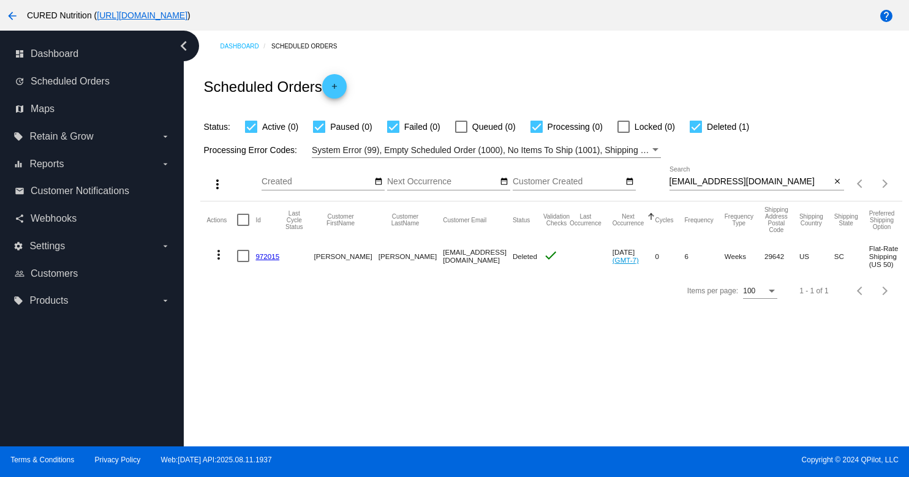  Describe the element at coordinates (852, 256) in the screenshot. I see `mat-cell: SC` at that location.